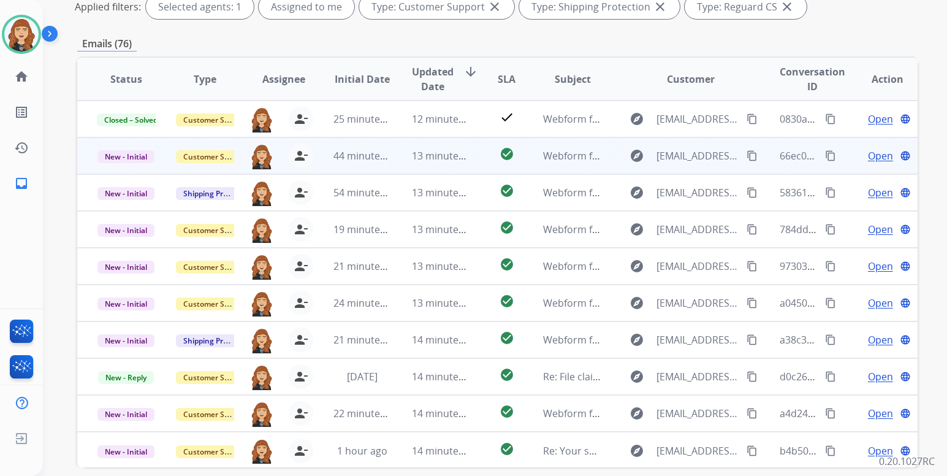 The height and width of the screenshot is (476, 947). Describe the element at coordinates (906, 461) in the screenshot. I see `p: 0.20.1027RC` at that location.